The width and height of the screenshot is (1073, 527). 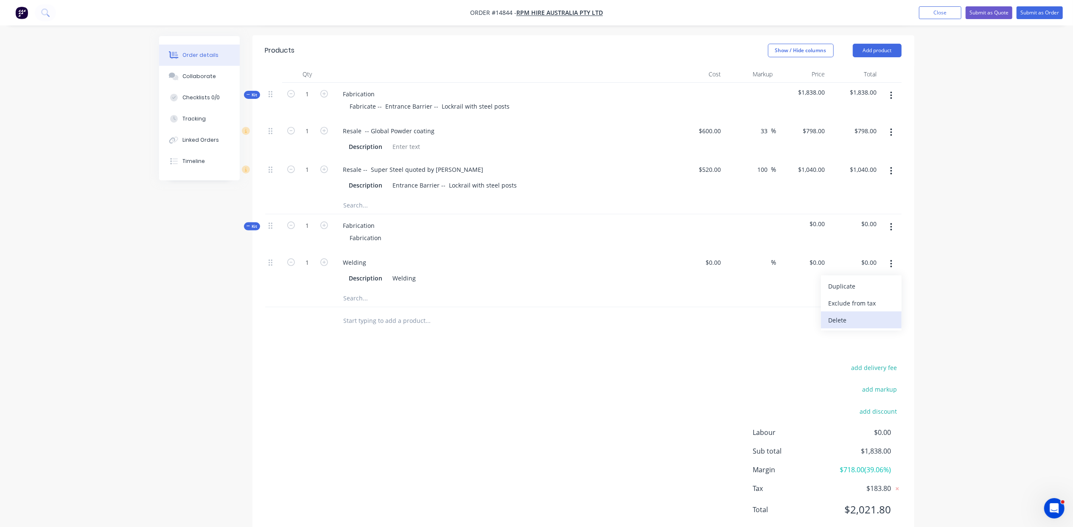 What do you see at coordinates (861, 286) in the screenshot?
I see `button: Duplicate` at bounding box center [861, 286].